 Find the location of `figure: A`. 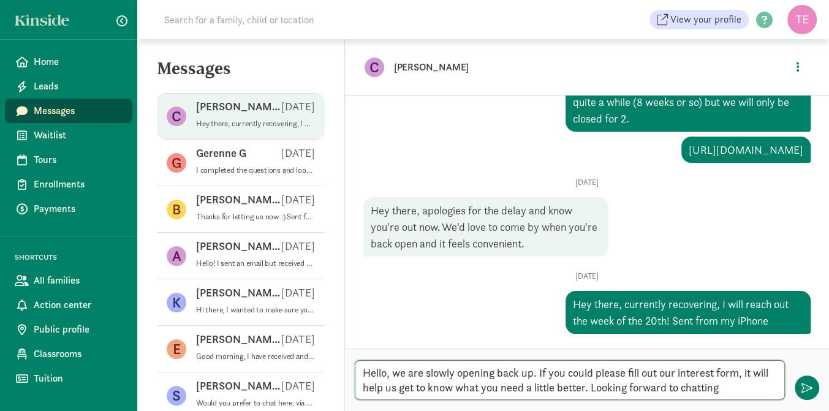

figure: A is located at coordinates (177, 256).